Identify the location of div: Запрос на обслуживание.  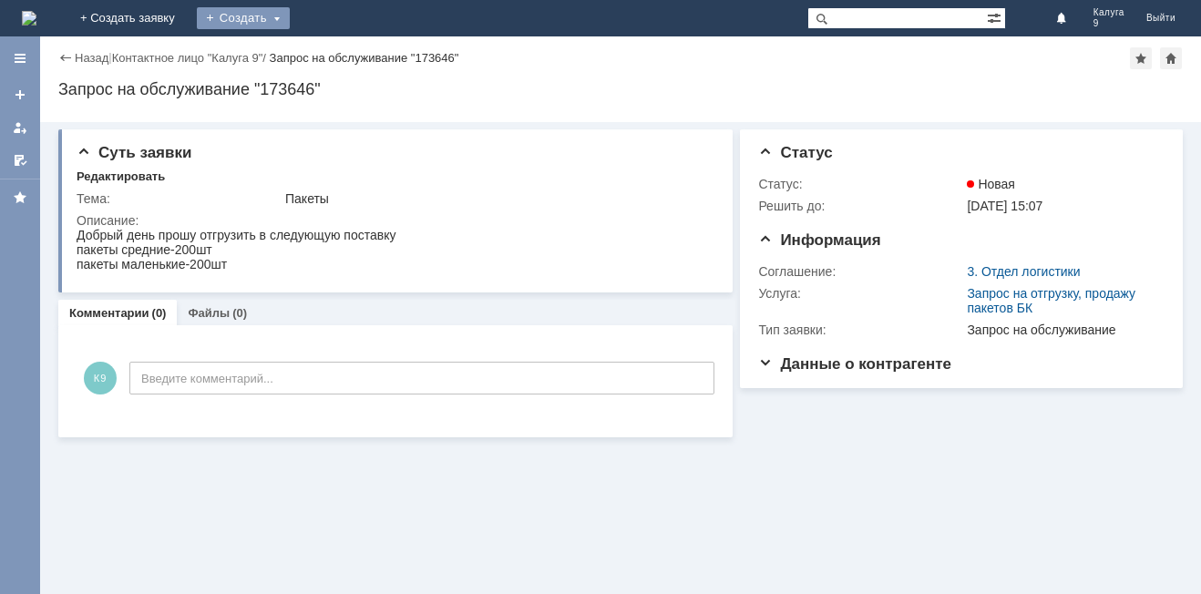
(1062, 330).